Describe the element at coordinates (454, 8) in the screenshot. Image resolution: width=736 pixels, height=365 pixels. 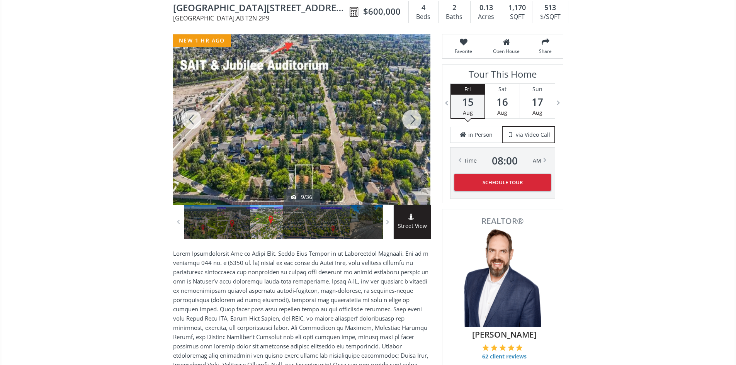
I see `div: 2` at that location.